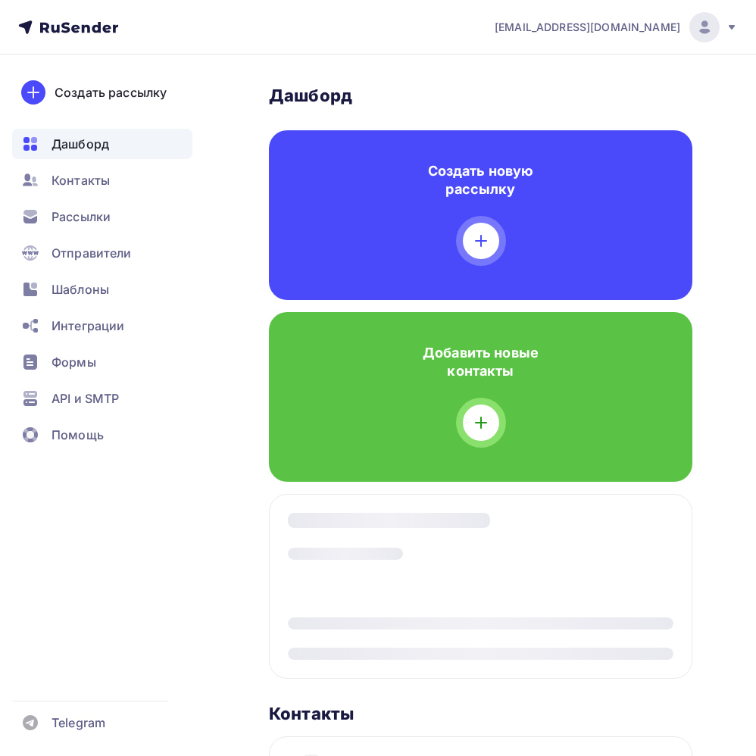  I want to click on span: Формы, so click(73, 362).